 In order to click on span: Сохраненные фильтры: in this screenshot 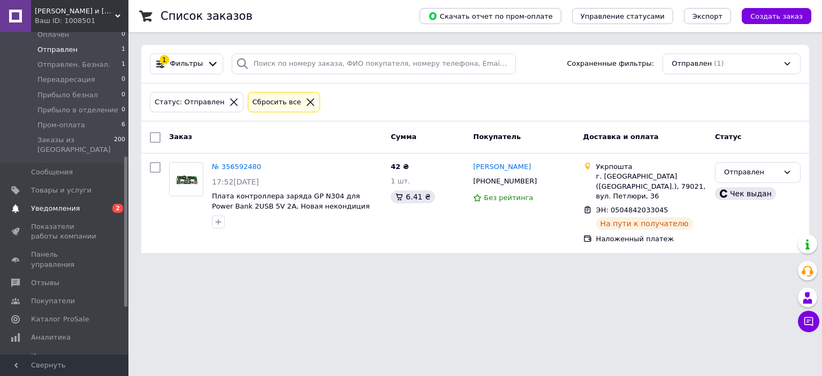, I will do `click(610, 64)`.